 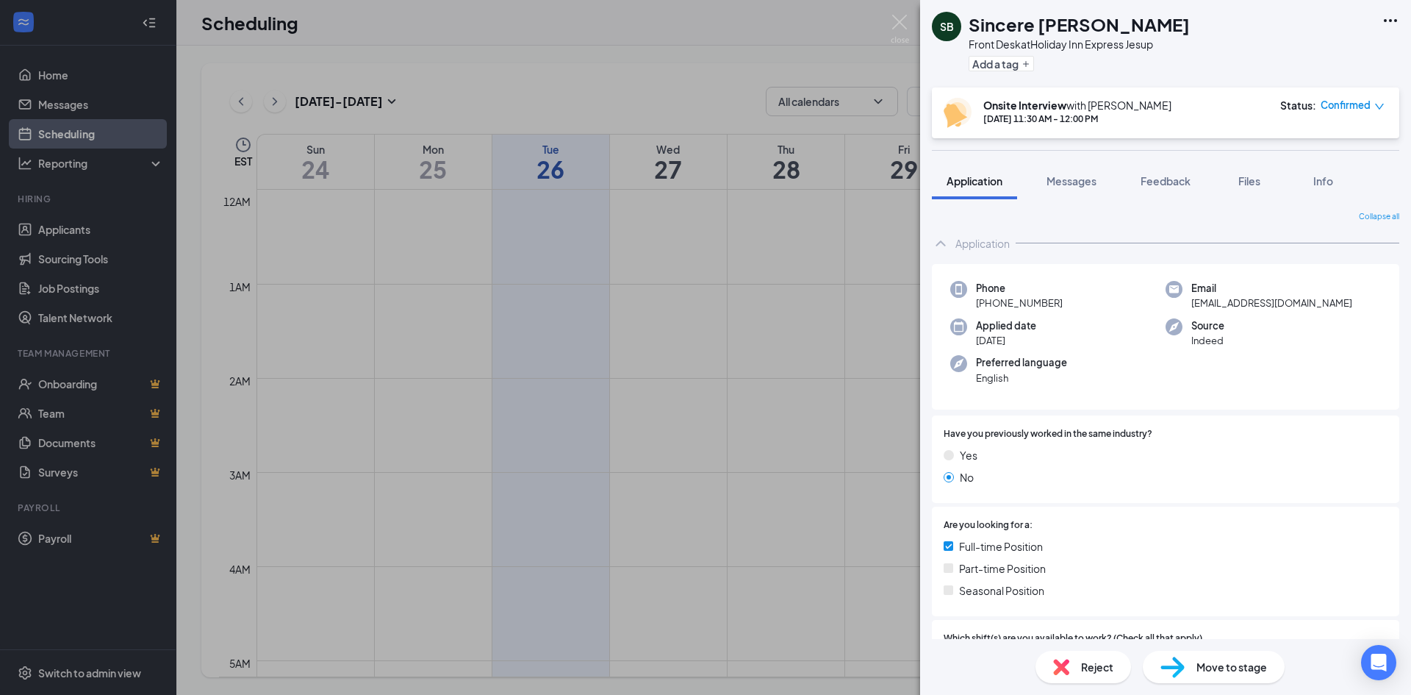 What do you see at coordinates (1208, 326) in the screenshot?
I see `span: Source` at bounding box center [1208, 326].